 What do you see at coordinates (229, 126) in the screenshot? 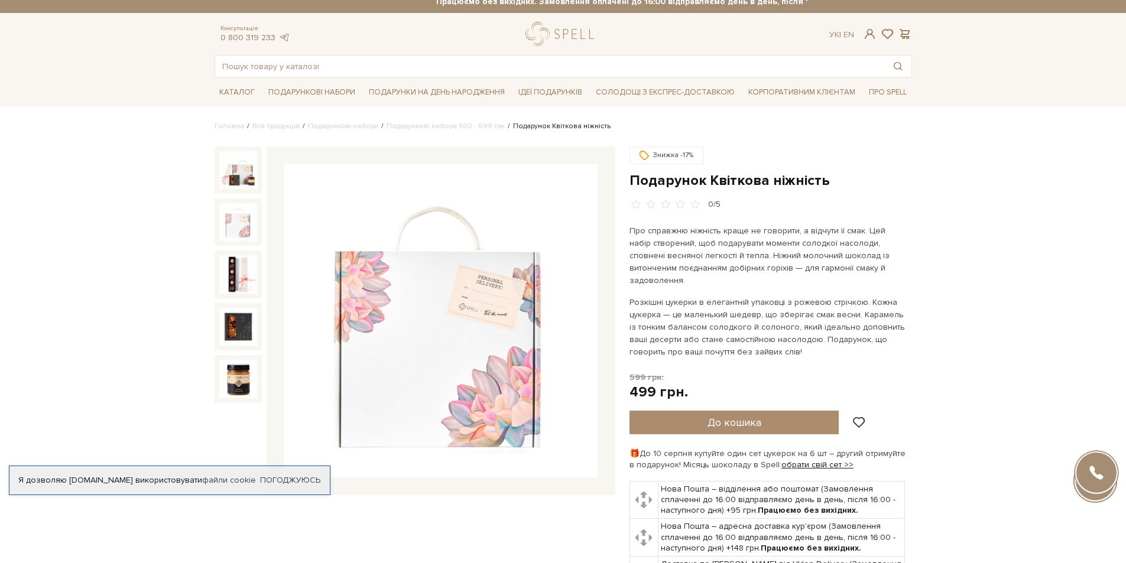
I see `a: Головна` at bounding box center [229, 126].